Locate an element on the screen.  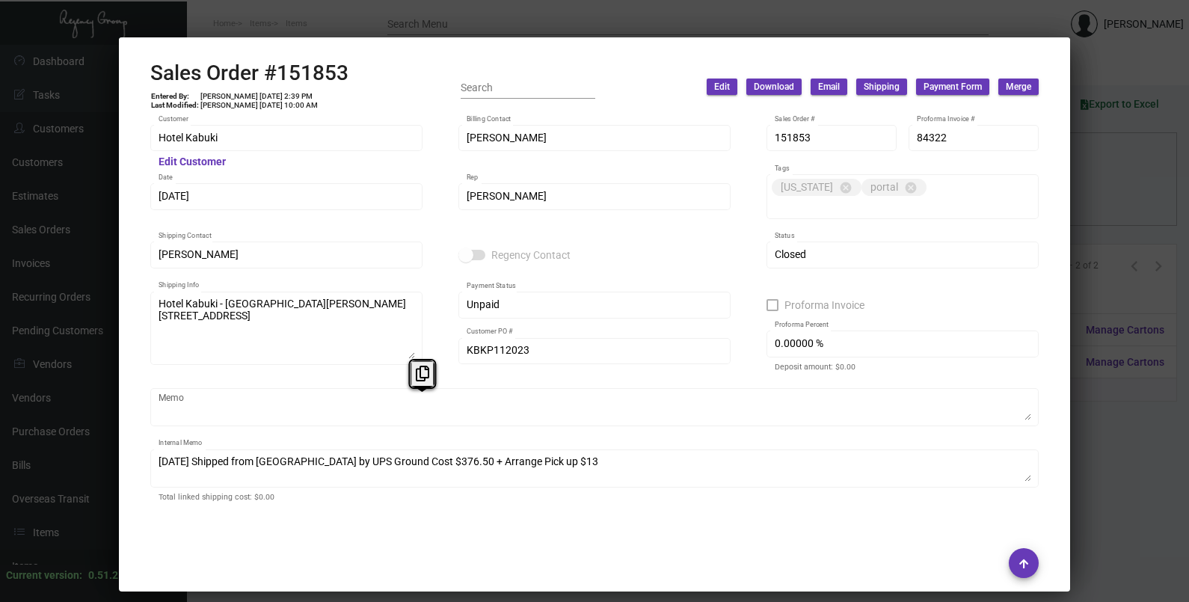
span: Shipping is located at coordinates (882, 87).